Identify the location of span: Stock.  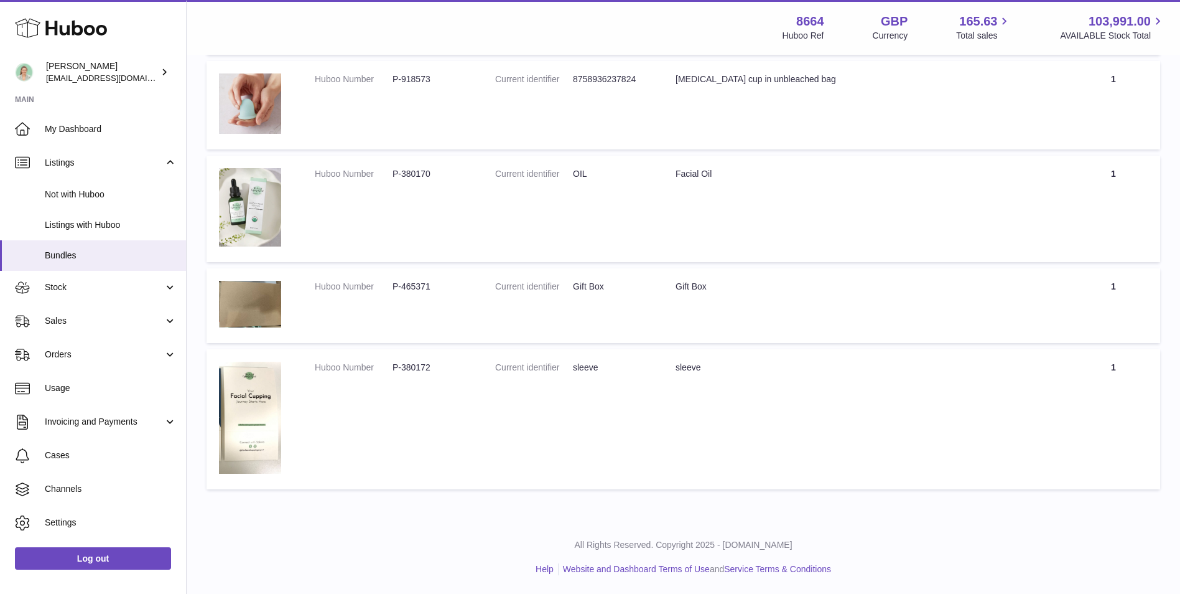
(104, 287).